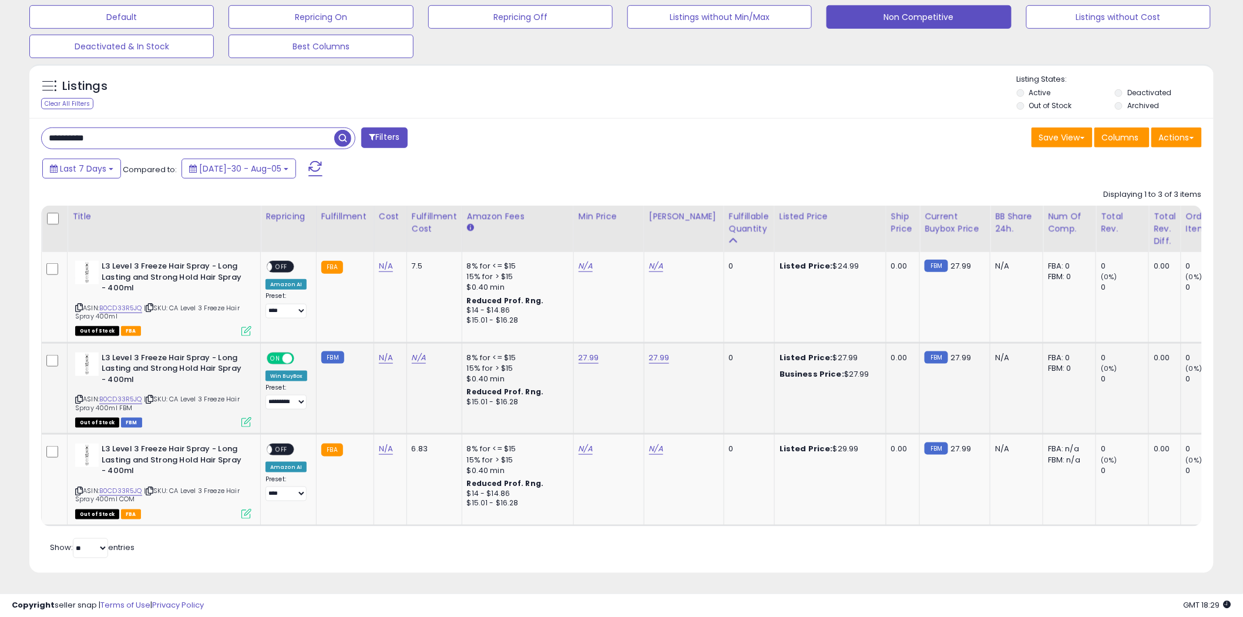 This screenshot has width=1243, height=617. Describe the element at coordinates (829, 374) in the screenshot. I see `div: $27.99` at that location.